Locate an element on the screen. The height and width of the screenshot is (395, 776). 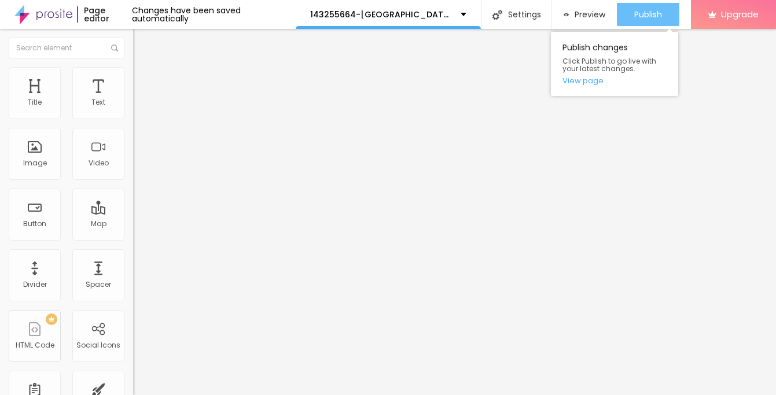
a: View page is located at coordinates (614, 80).